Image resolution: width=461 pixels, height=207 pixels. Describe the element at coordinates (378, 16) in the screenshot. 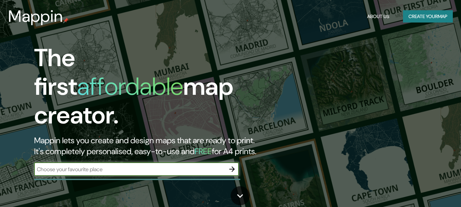

I see `button: About Us` at that location.